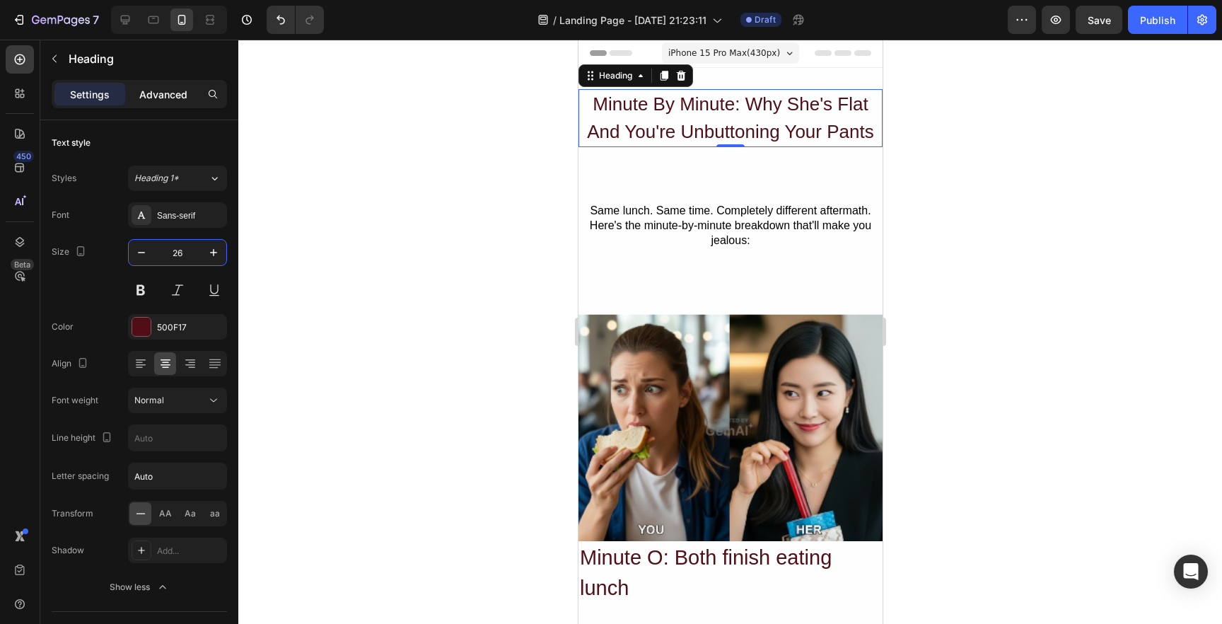 The width and height of the screenshot is (1222, 624). What do you see at coordinates (60, 215) in the screenshot?
I see `div: Font` at bounding box center [60, 215].